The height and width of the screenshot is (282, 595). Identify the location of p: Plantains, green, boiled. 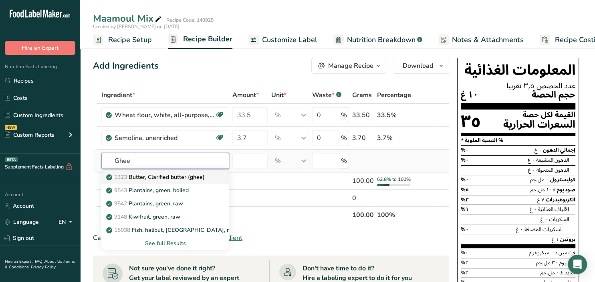
(148, 190).